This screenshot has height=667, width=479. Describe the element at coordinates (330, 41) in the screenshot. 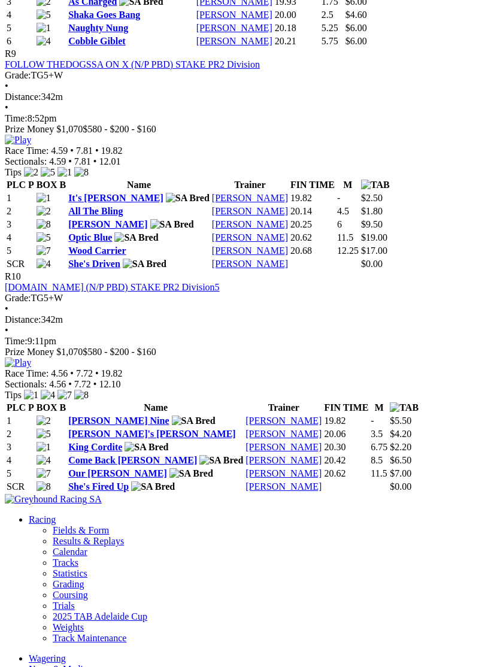

I see `text: 5.75` at that location.